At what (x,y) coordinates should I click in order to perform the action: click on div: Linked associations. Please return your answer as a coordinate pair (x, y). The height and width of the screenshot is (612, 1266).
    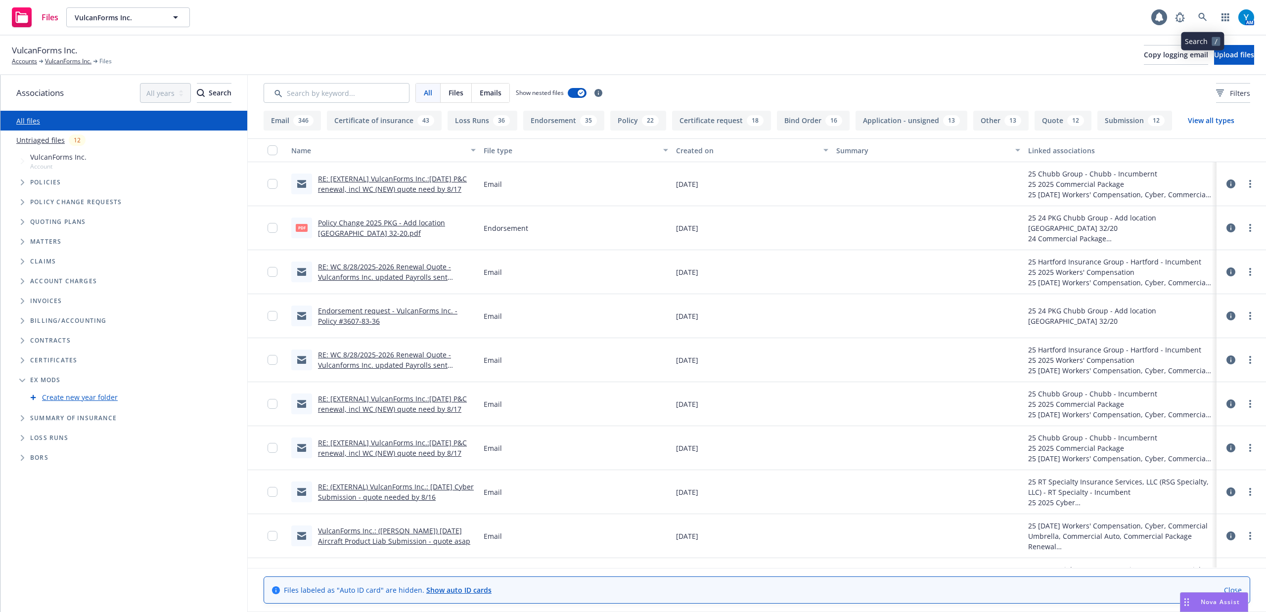
    Looking at the image, I should click on (1120, 150).